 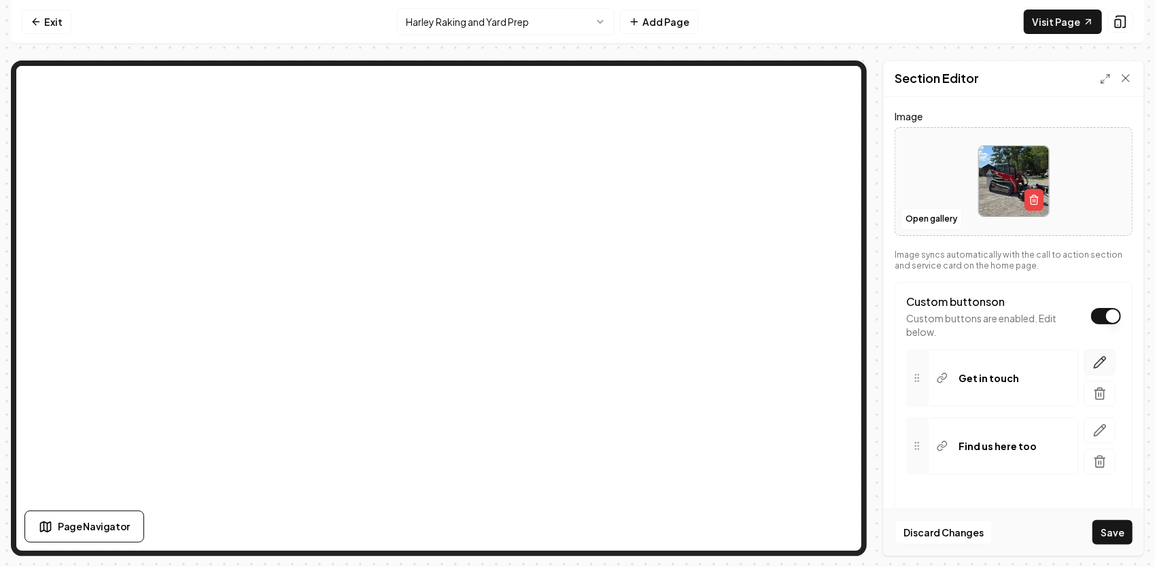 What do you see at coordinates (932, 219) in the screenshot?
I see `button: Open gallery` at bounding box center [932, 219].